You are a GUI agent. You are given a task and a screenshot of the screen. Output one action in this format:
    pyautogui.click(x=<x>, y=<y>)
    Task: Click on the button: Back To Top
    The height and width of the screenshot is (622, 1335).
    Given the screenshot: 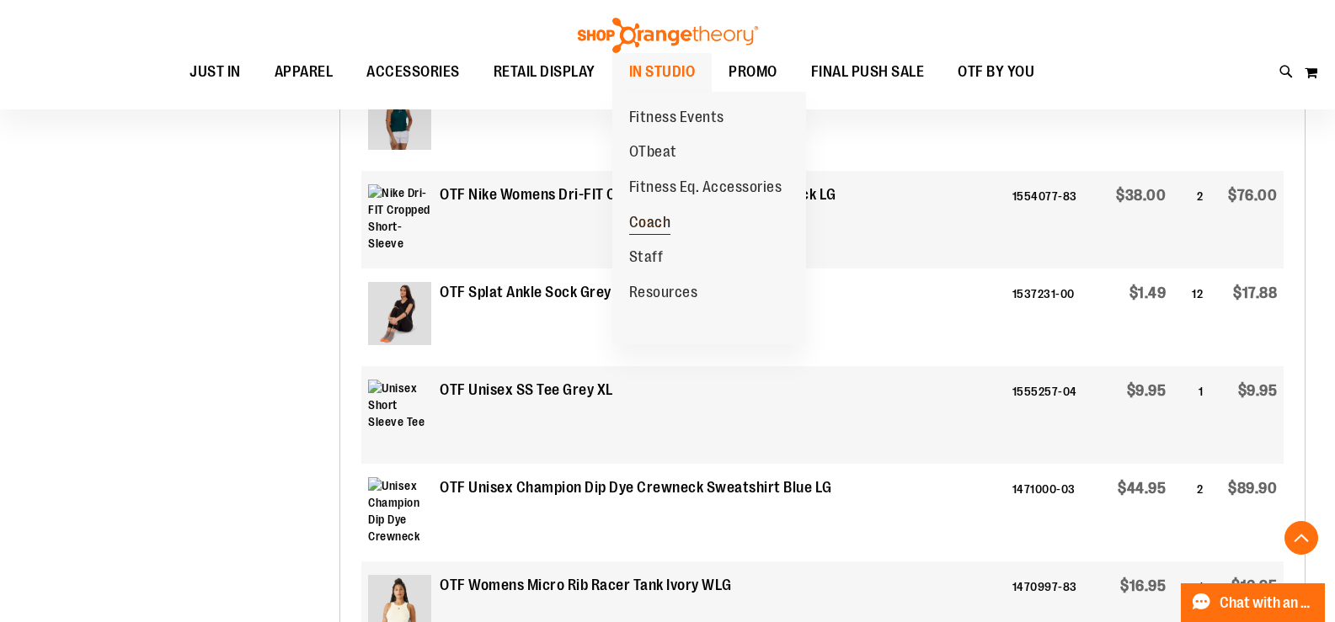 What is the action you would take?
    pyautogui.click(x=1301, y=538)
    